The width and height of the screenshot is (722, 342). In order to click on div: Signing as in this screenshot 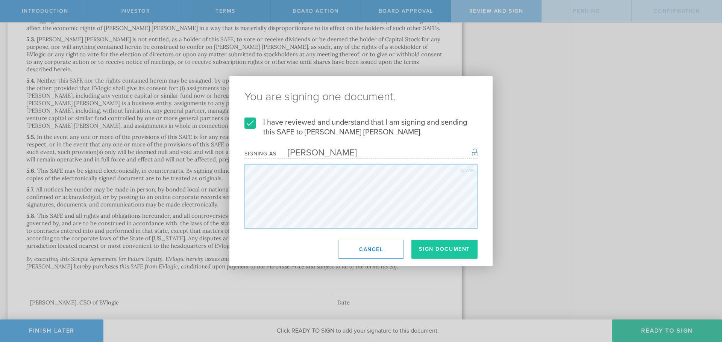, I will do `click(260, 154)`.